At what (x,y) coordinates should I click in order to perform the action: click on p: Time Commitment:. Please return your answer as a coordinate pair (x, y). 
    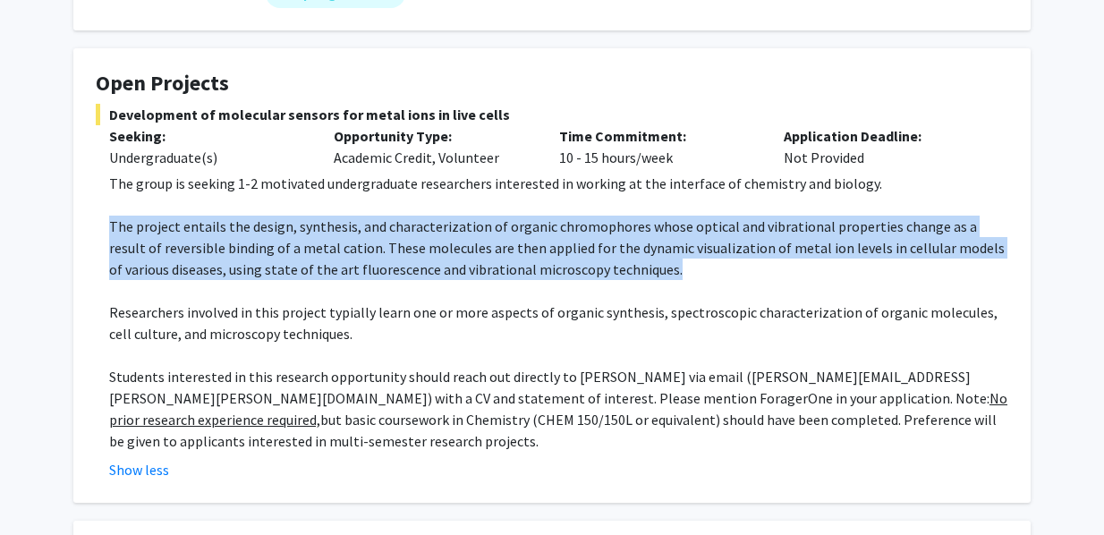
    Looking at the image, I should click on (657, 136).